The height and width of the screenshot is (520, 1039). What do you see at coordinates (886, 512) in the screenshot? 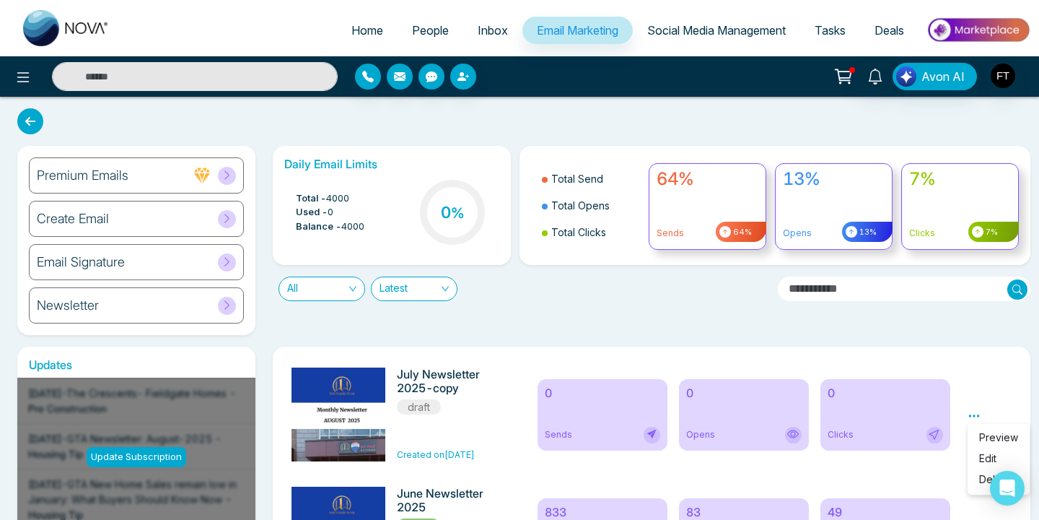
I see `h6: 49` at bounding box center [886, 512].